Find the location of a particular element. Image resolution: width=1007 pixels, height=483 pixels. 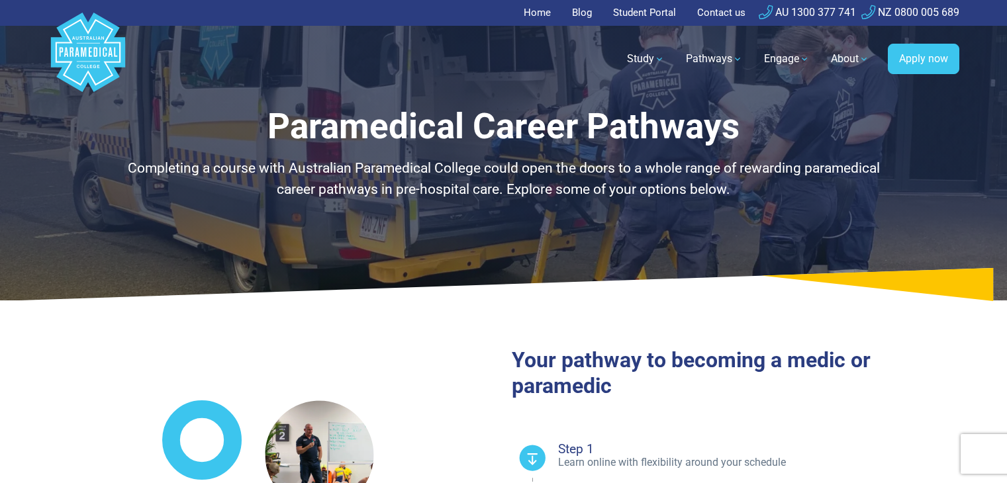

h4: Step 1 is located at coordinates (759, 449).